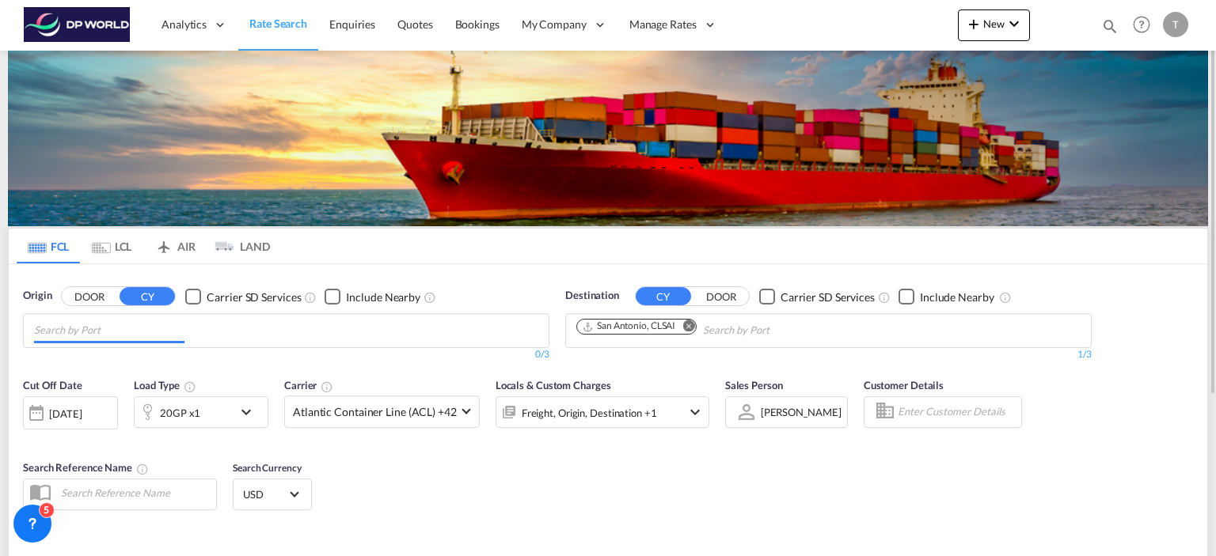  I want to click on input: Enter Customer Details, so click(957, 412).